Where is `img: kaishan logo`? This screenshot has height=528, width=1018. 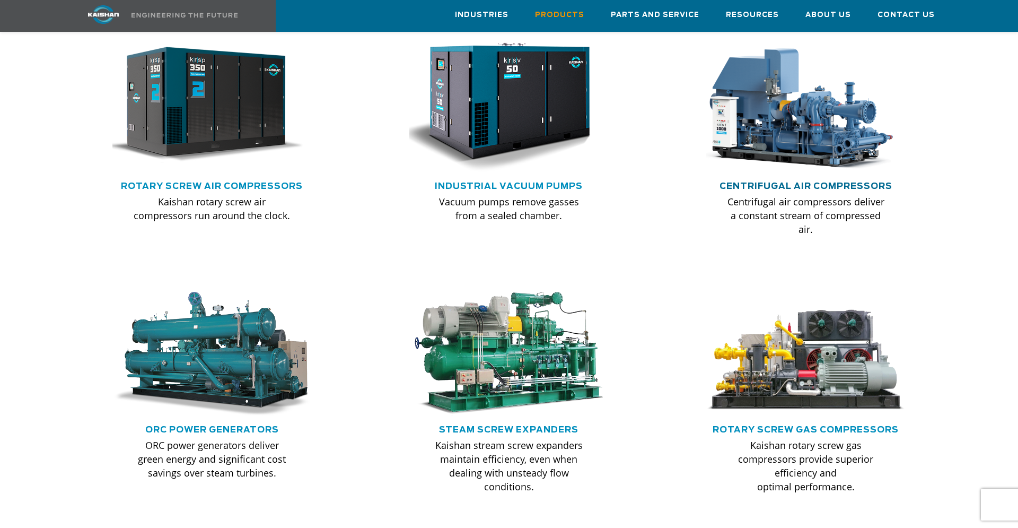
img: kaishan logo is located at coordinates (103, 14).